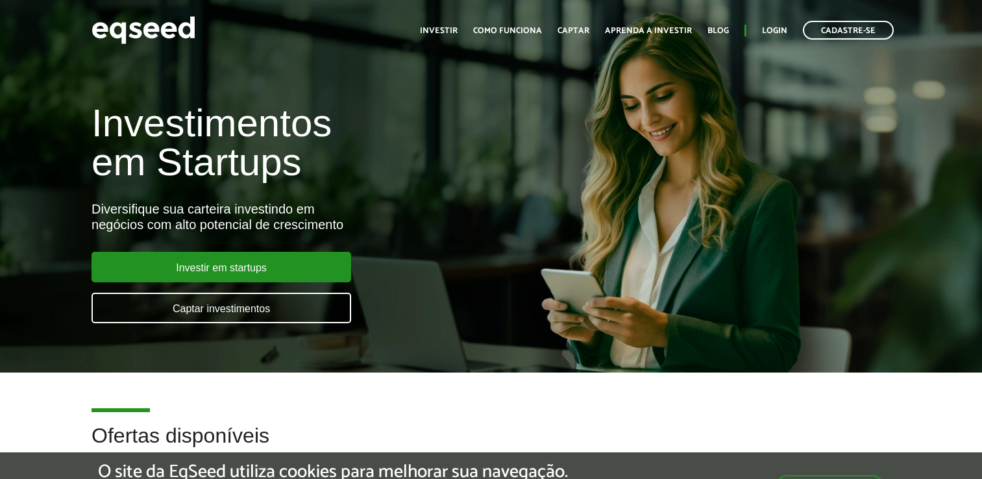  I want to click on a: Investir em startups, so click(221, 267).